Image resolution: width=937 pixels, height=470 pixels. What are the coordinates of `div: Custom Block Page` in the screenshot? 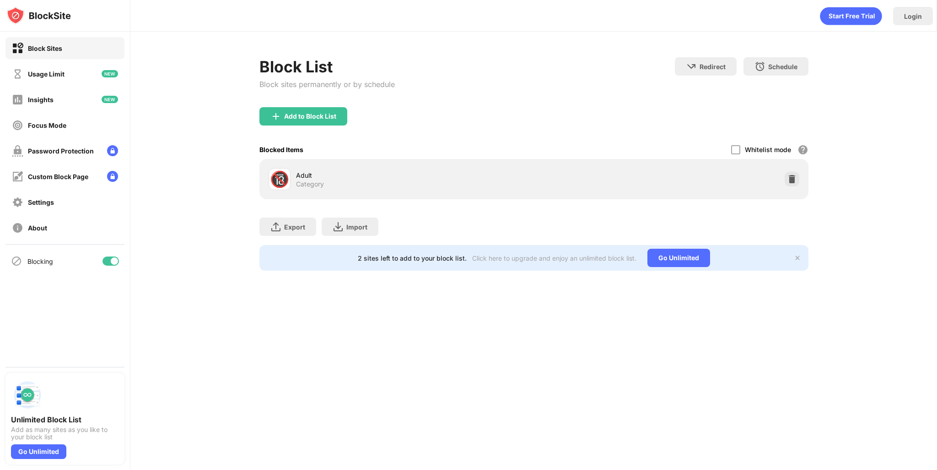 It's located at (58, 176).